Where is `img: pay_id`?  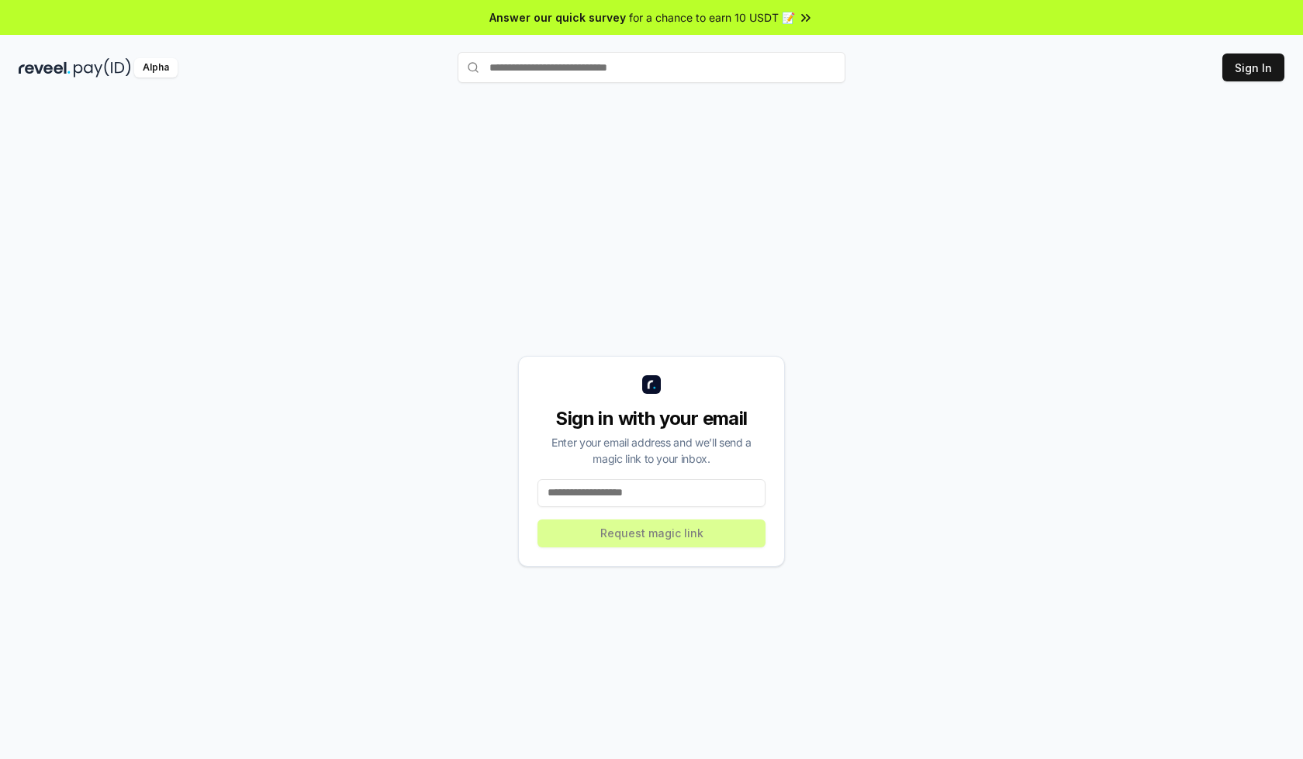
img: pay_id is located at coordinates (102, 67).